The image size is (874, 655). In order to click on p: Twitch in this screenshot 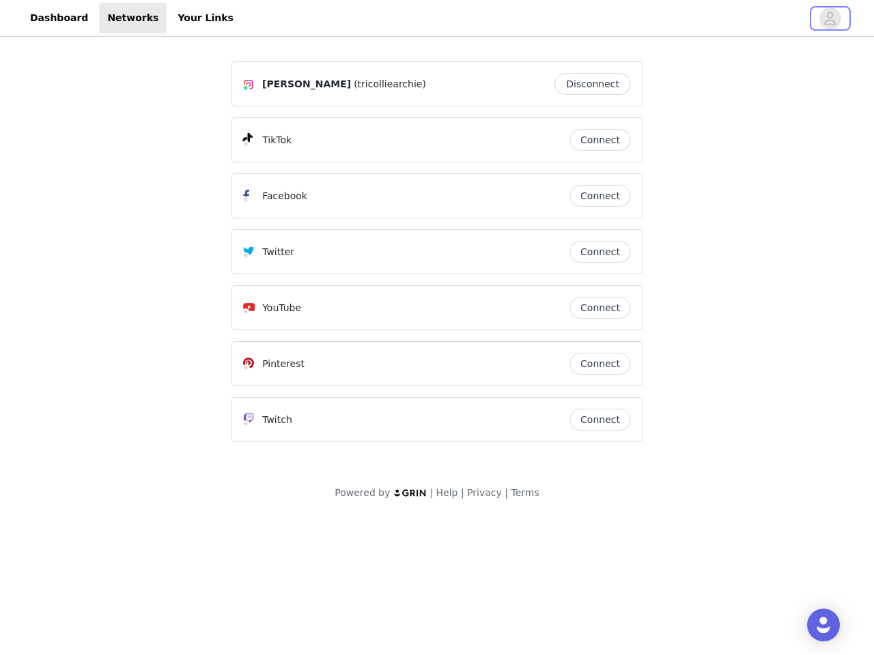, I will do `click(277, 420)`.